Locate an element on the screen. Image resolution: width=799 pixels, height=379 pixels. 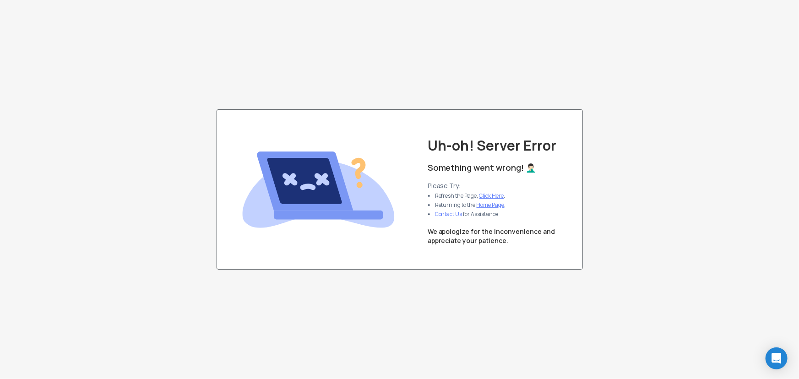
a: Click Here is located at coordinates (492, 195).